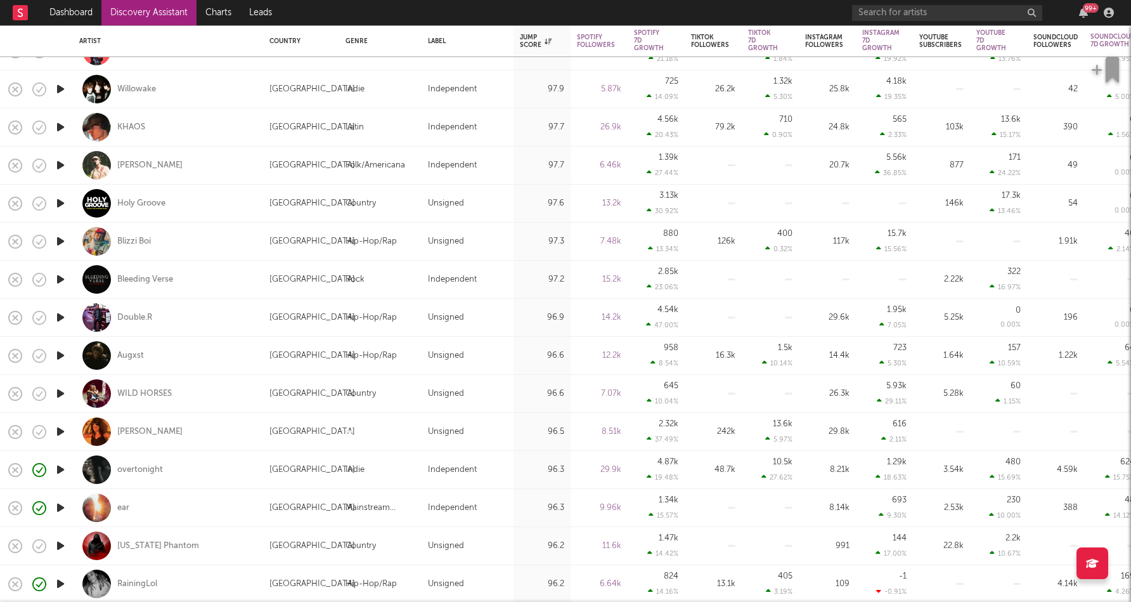 The width and height of the screenshot is (1131, 602). What do you see at coordinates (1056, 127) in the screenshot?
I see `div: 390` at bounding box center [1056, 127].